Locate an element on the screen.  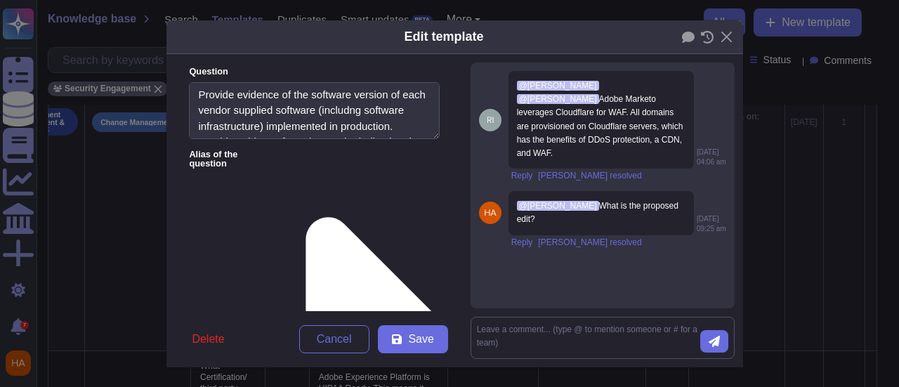
span: 09:25 am is located at coordinates (711, 229).